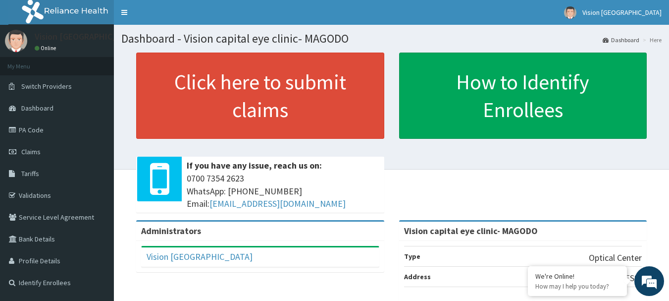 The height and width of the screenshot is (301, 669). Describe the element at coordinates (615, 258) in the screenshot. I see `p: Optical Center` at that location.